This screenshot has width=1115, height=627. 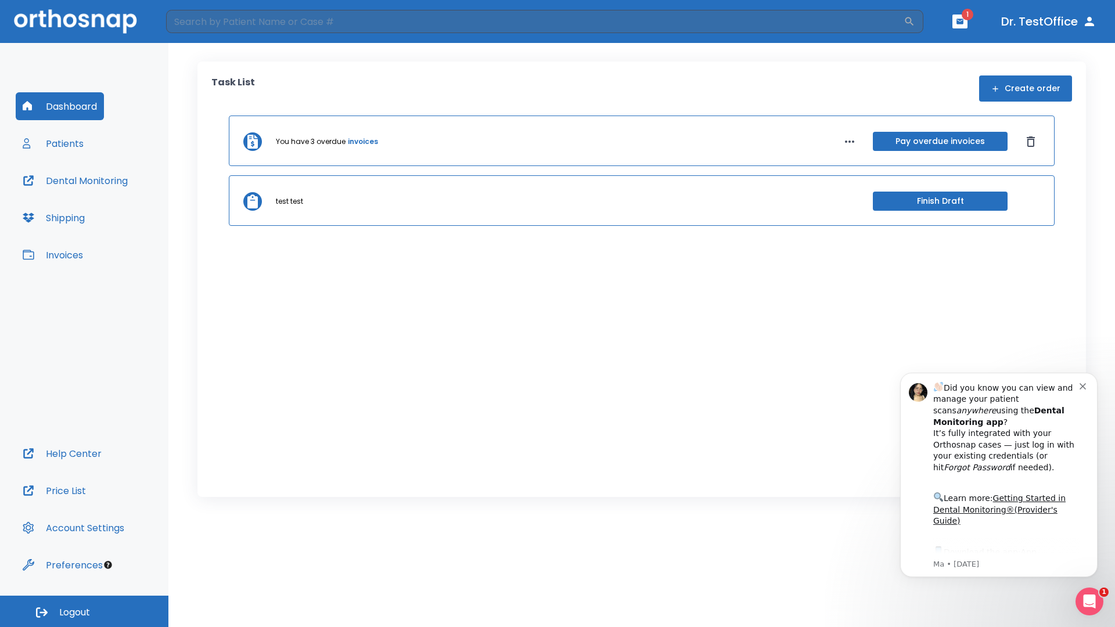 What do you see at coordinates (116, 120) in the screenshot?
I see `div: message notification from Ma, 2w ago. 👋🏻 Did you know you can view and manage your patient scans ...` at bounding box center [116, 120].